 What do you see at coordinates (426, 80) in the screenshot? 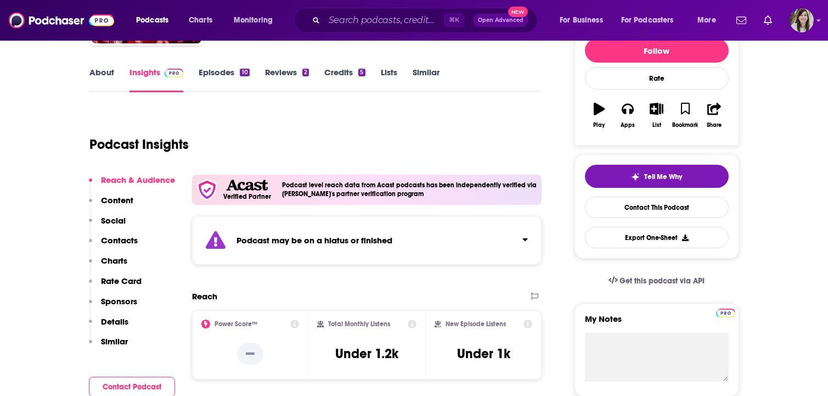
I see `a: Similar` at bounding box center [426, 80].